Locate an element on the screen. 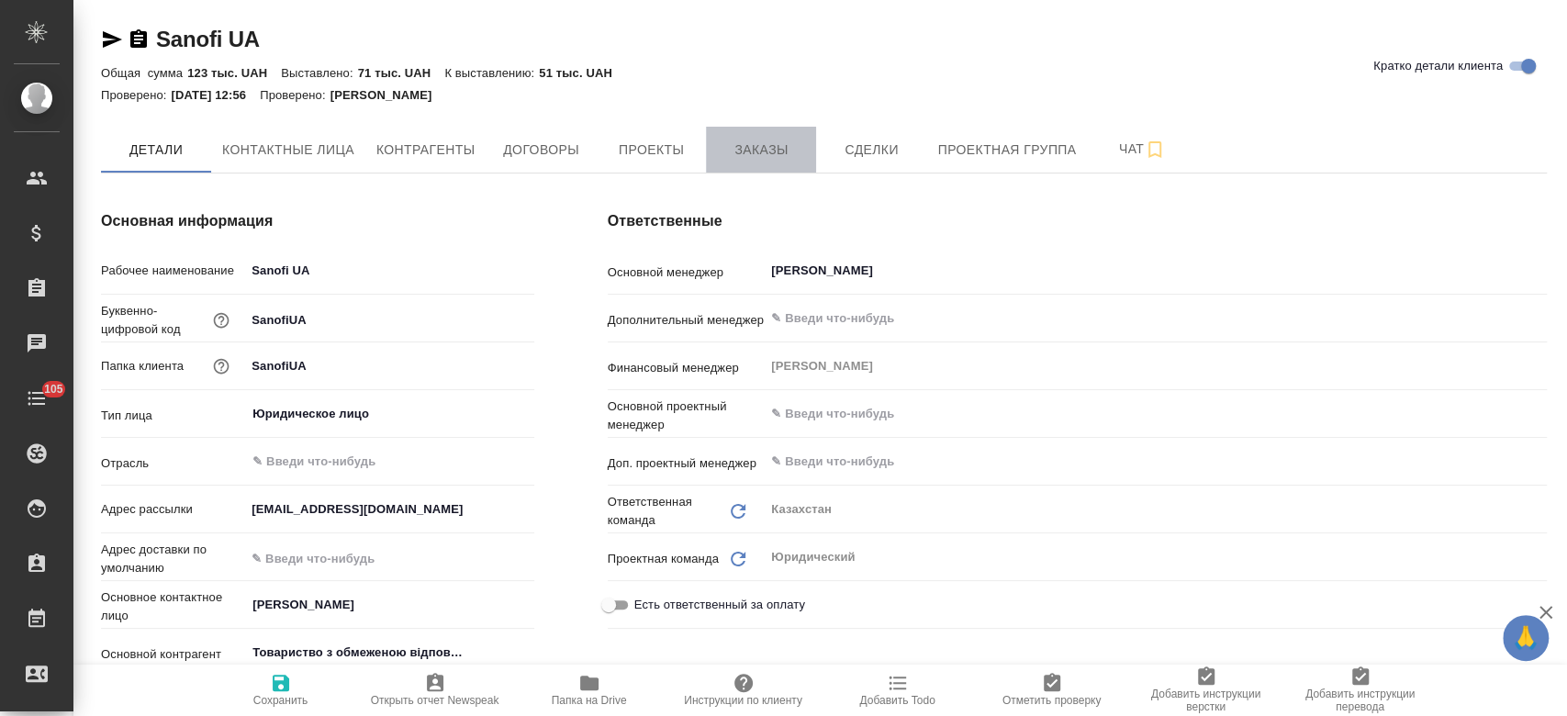 The height and width of the screenshot is (716, 1567). span: Добавить инструкции верстки is located at coordinates (1206, 700).